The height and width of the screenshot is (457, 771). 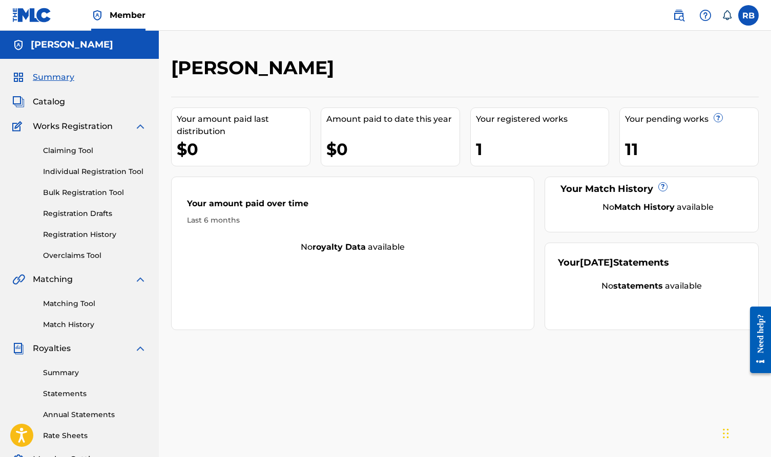 What do you see at coordinates (128, 15) in the screenshot?
I see `span: Member` at bounding box center [128, 15].